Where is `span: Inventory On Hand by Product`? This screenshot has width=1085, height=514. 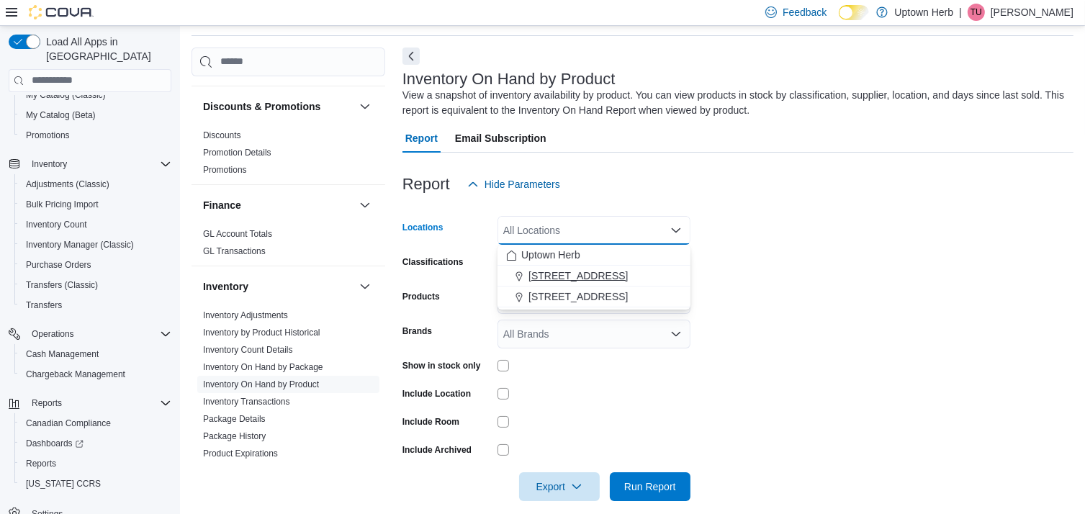
span: Inventory On Hand by Product is located at coordinates (261, 384).